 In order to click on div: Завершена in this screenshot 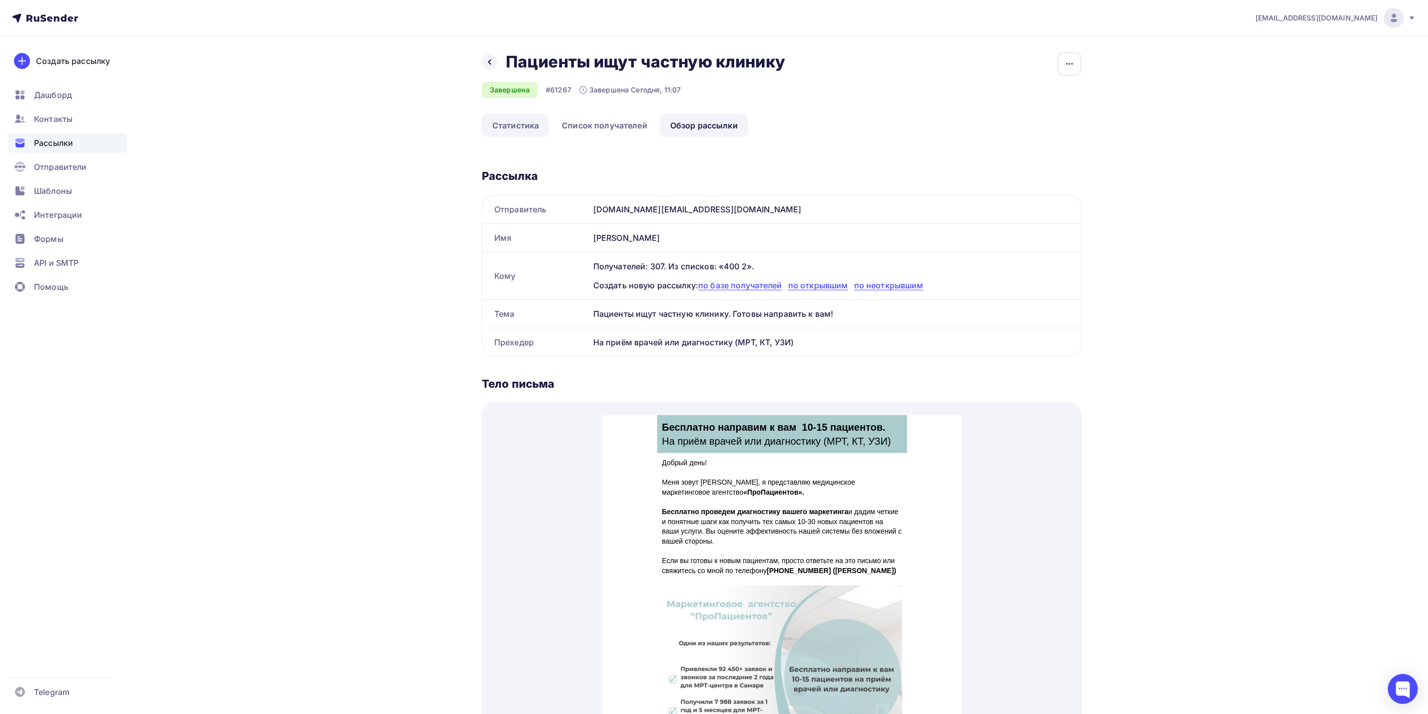, I will do `click(510, 90)`.